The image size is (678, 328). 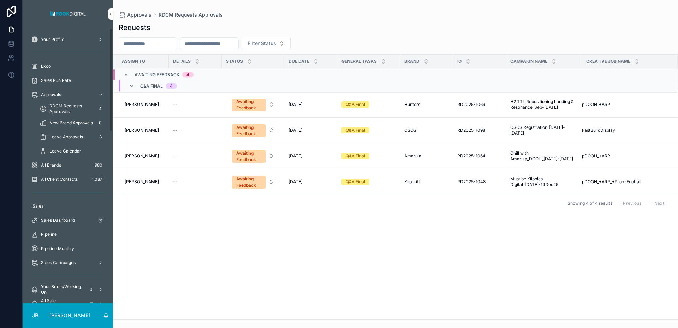 What do you see at coordinates (608, 61) in the screenshot?
I see `span: Creative Job Name` at bounding box center [608, 61].